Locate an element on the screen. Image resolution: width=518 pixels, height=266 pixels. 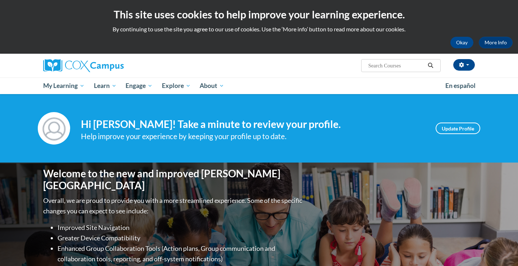
a: Explore is located at coordinates (176, 86).